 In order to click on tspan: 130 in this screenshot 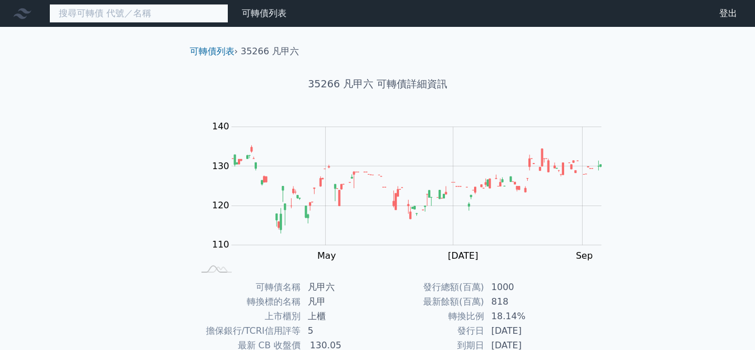, I will do `click(220, 166)`.